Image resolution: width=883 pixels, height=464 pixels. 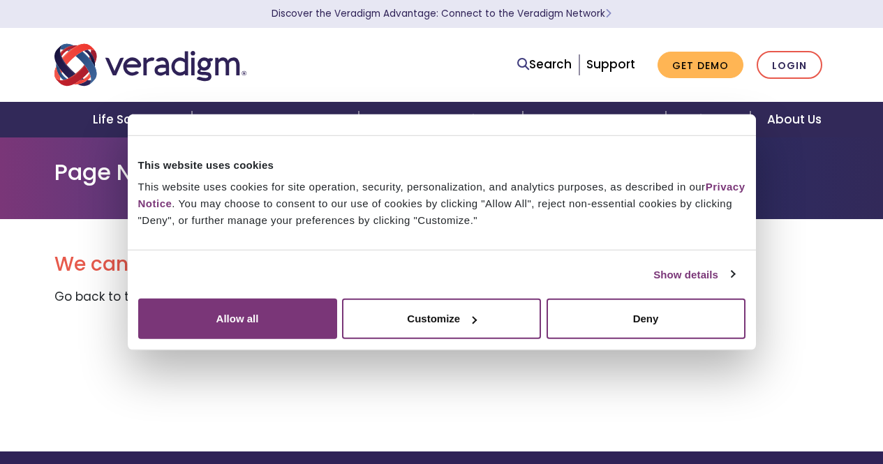 What do you see at coordinates (441, 319) in the screenshot?
I see `button: Customize` at bounding box center [441, 319].